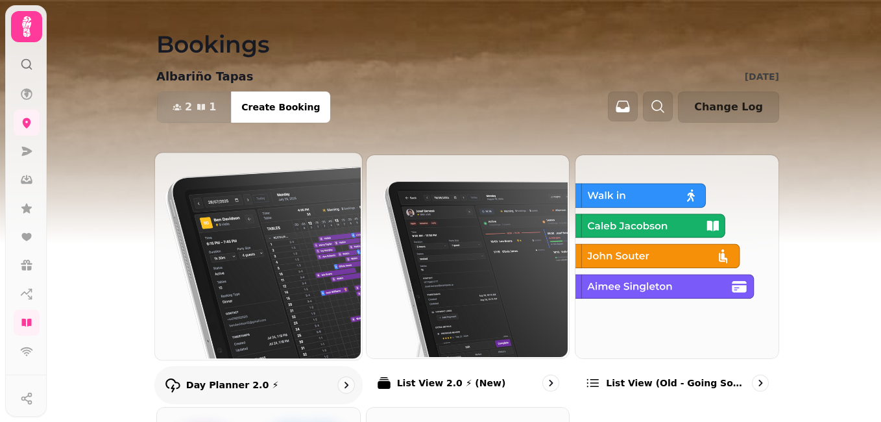 The width and height of the screenshot is (881, 422). I want to click on button: Create Booking, so click(280, 107).